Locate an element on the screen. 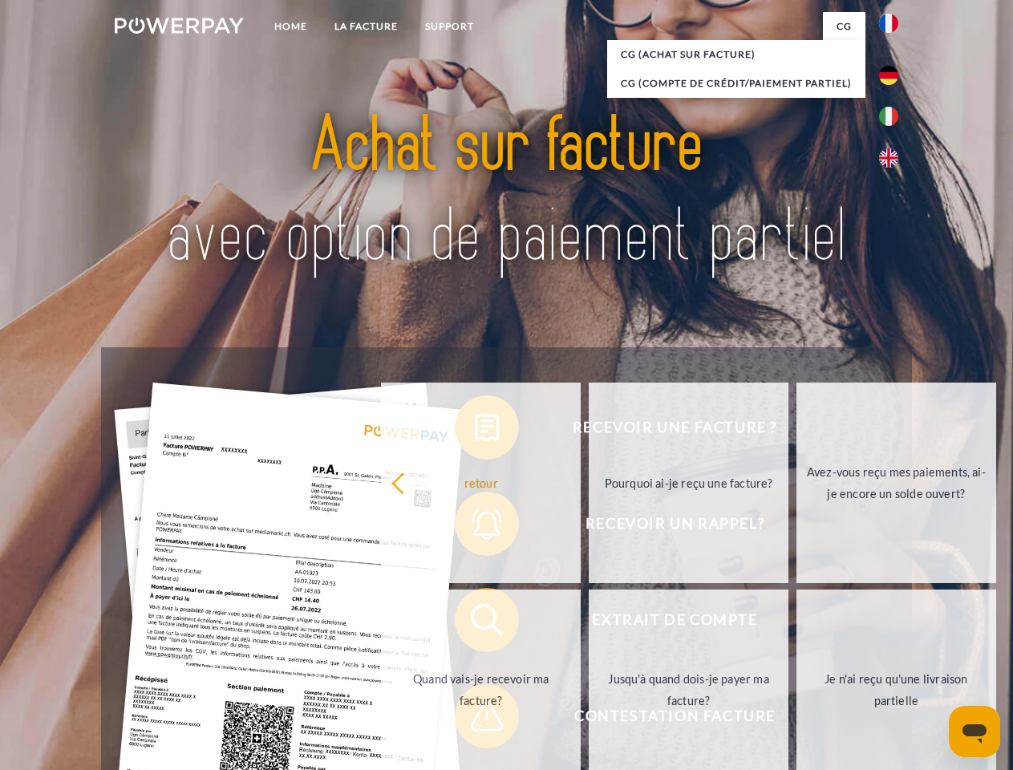 The image size is (1013, 770). img: en is located at coordinates (889, 158).